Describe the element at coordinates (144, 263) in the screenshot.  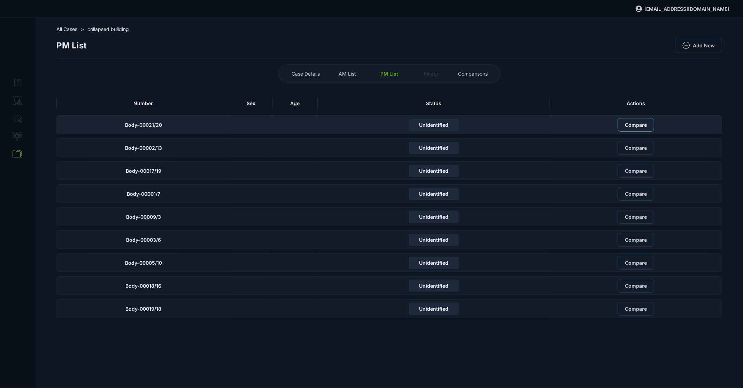
I see `span: Body-00005/10` at that location.